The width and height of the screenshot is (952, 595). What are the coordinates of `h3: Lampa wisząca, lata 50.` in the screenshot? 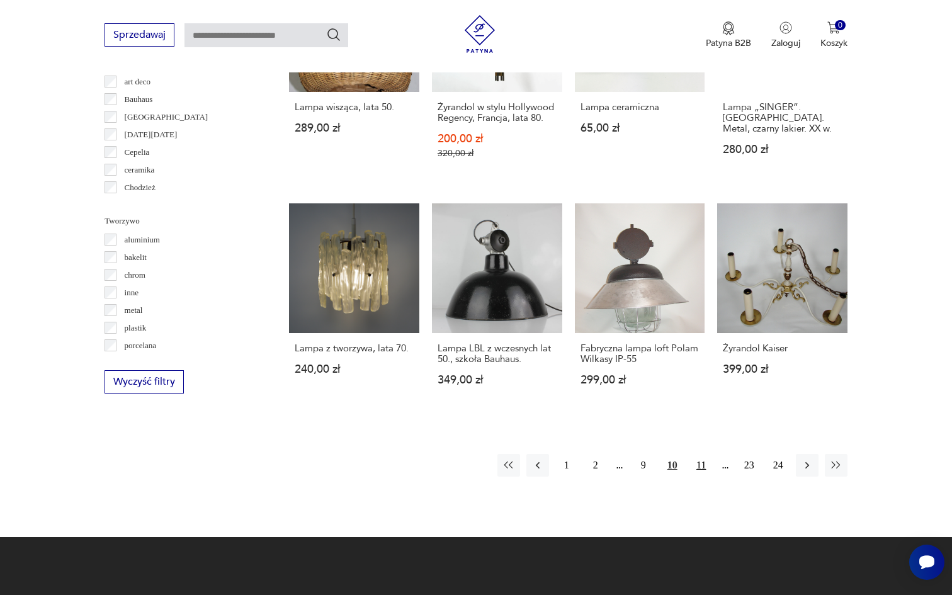 It's located at (354, 107).